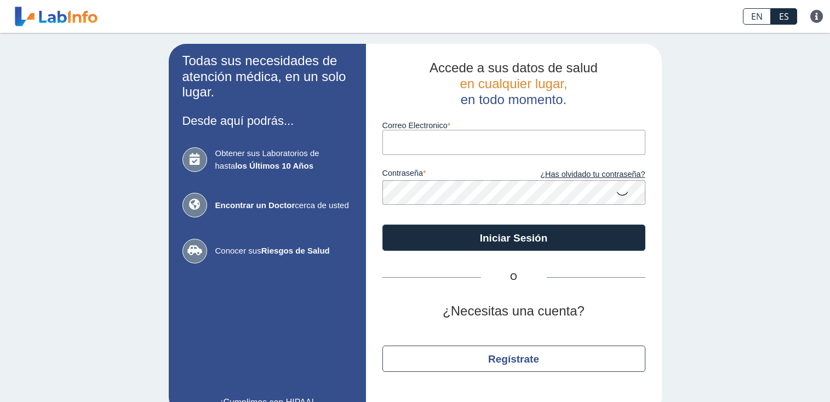 The height and width of the screenshot is (402, 830). I want to click on span: en todo momento., so click(514, 99).